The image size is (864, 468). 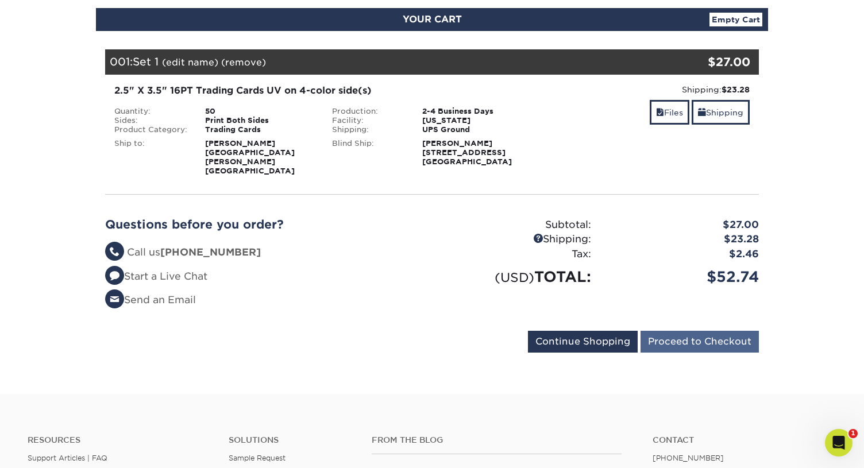 What do you see at coordinates (702, 113) in the screenshot?
I see `span: shipping` at bounding box center [702, 113].